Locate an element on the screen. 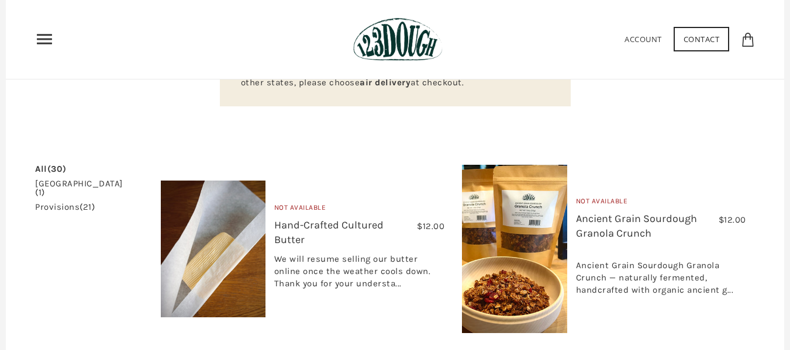 The width and height of the screenshot is (790, 350). span: (21) is located at coordinates (87, 207).